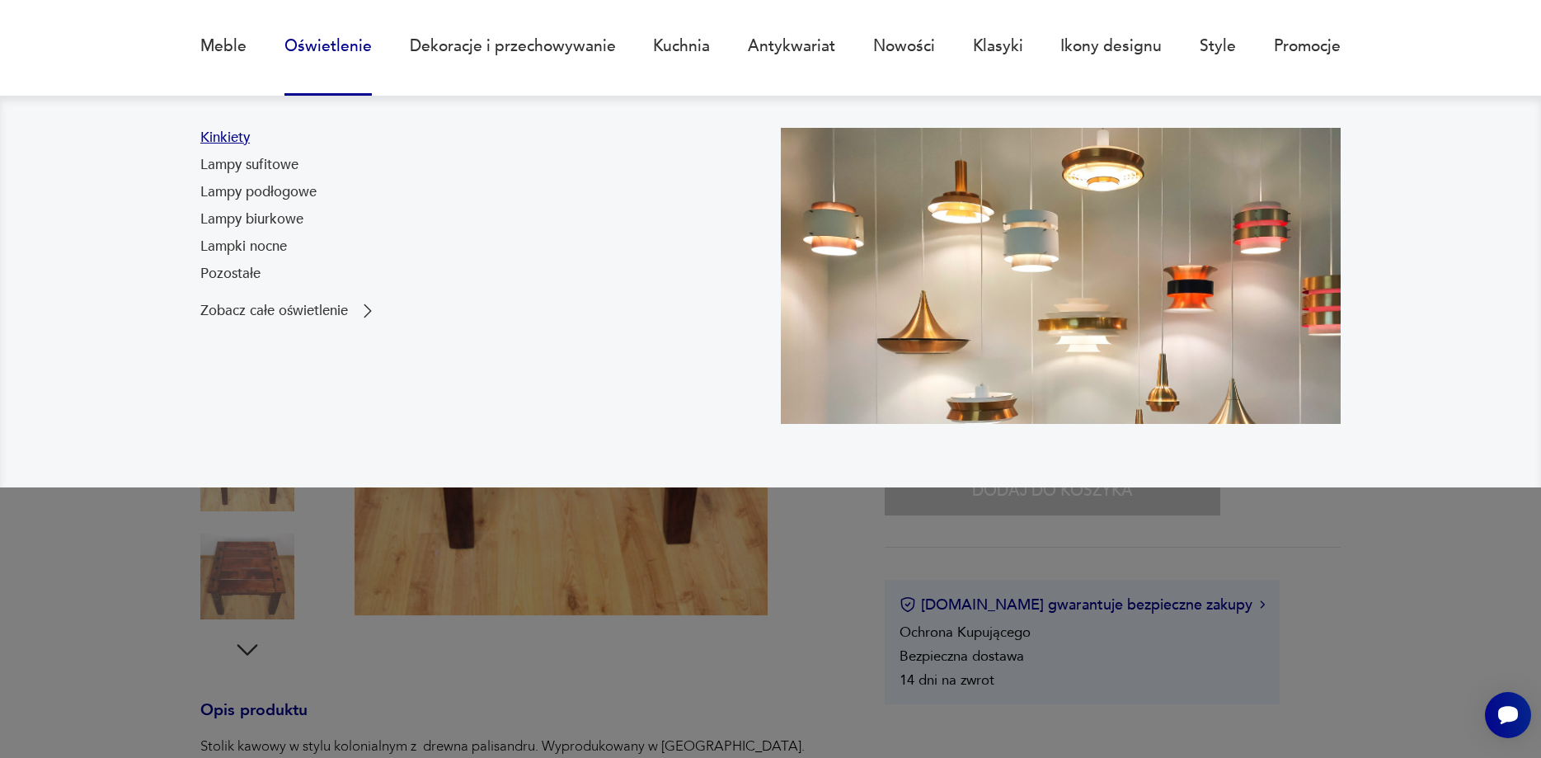 This screenshot has height=758, width=1541. I want to click on a: Lampy biurkowe, so click(251, 219).